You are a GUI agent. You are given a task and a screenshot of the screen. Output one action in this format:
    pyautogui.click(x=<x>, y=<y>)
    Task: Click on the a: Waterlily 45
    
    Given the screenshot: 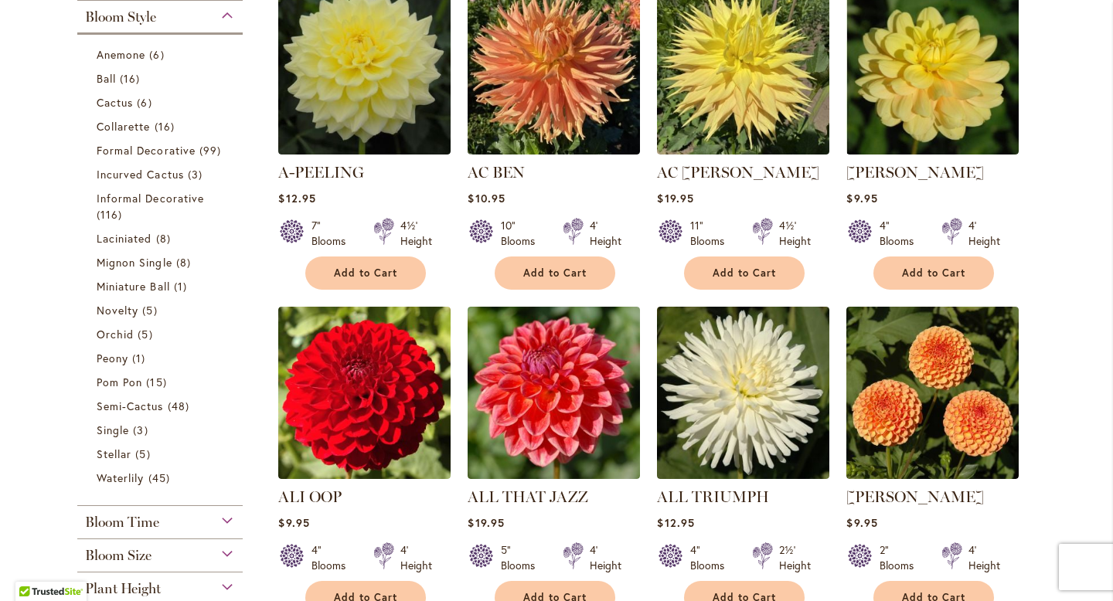 What is the action you would take?
    pyautogui.click(x=161, y=478)
    